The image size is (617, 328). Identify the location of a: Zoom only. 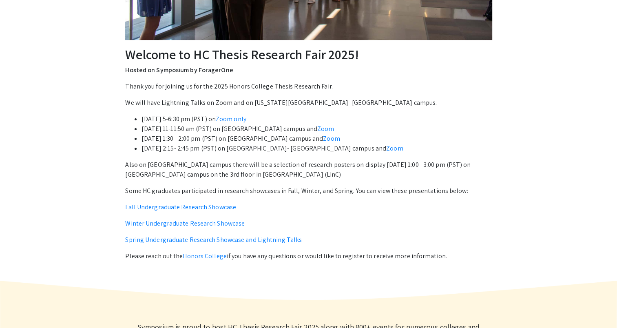
(231, 119).